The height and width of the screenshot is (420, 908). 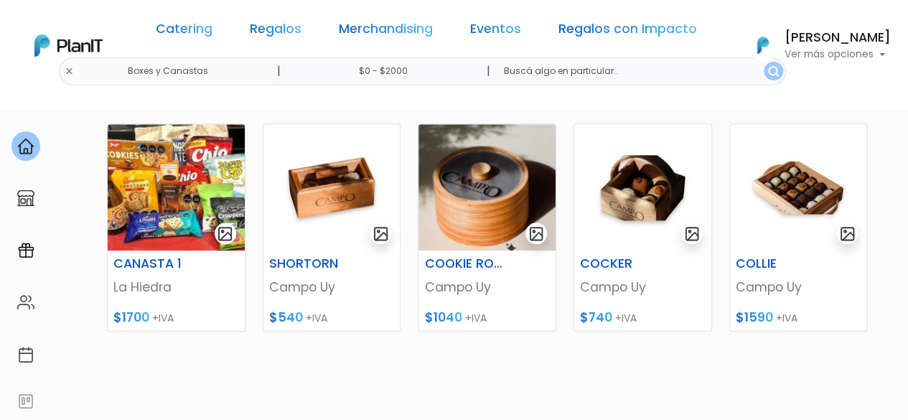 I want to click on a: Regalos, so click(x=276, y=32).